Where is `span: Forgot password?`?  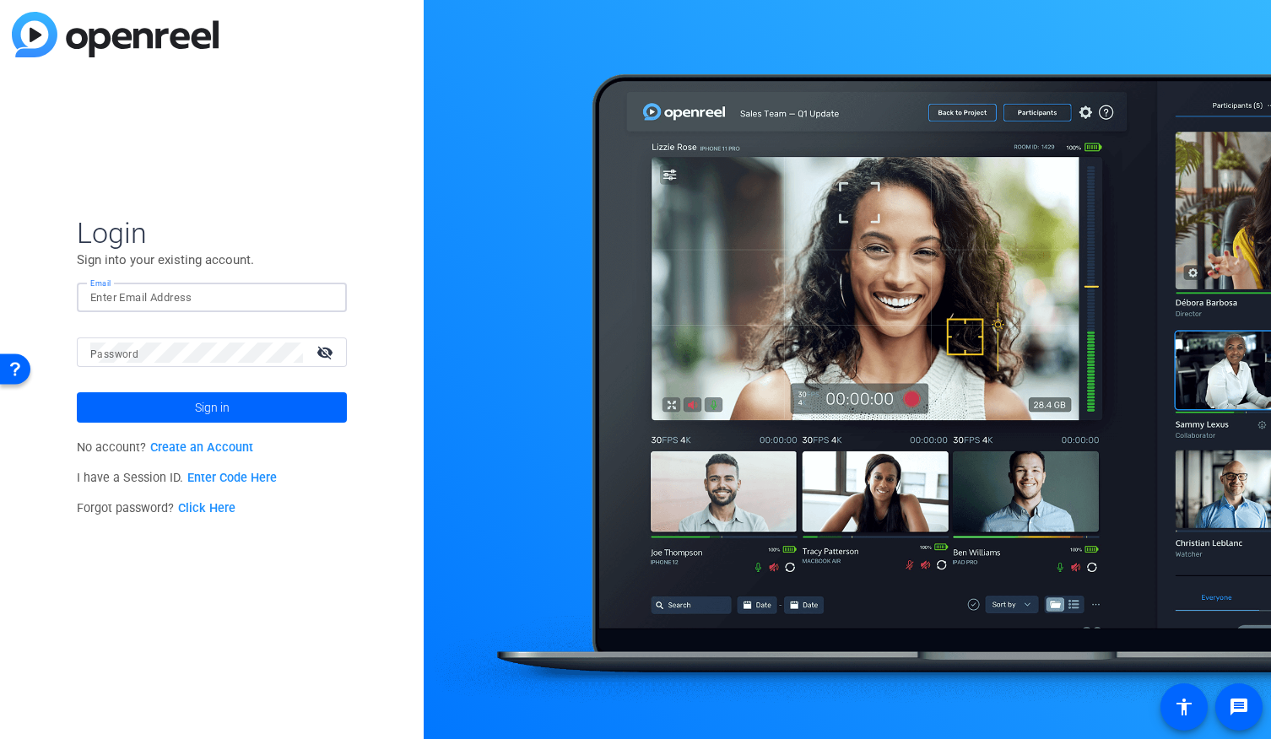 span: Forgot password? is located at coordinates (156, 508).